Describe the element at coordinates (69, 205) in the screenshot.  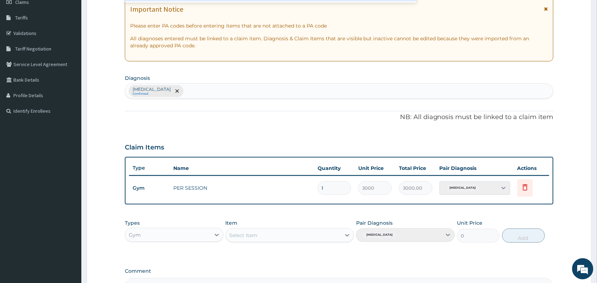
I see `textarea: Type your message and hit 'Enter'` at that location.